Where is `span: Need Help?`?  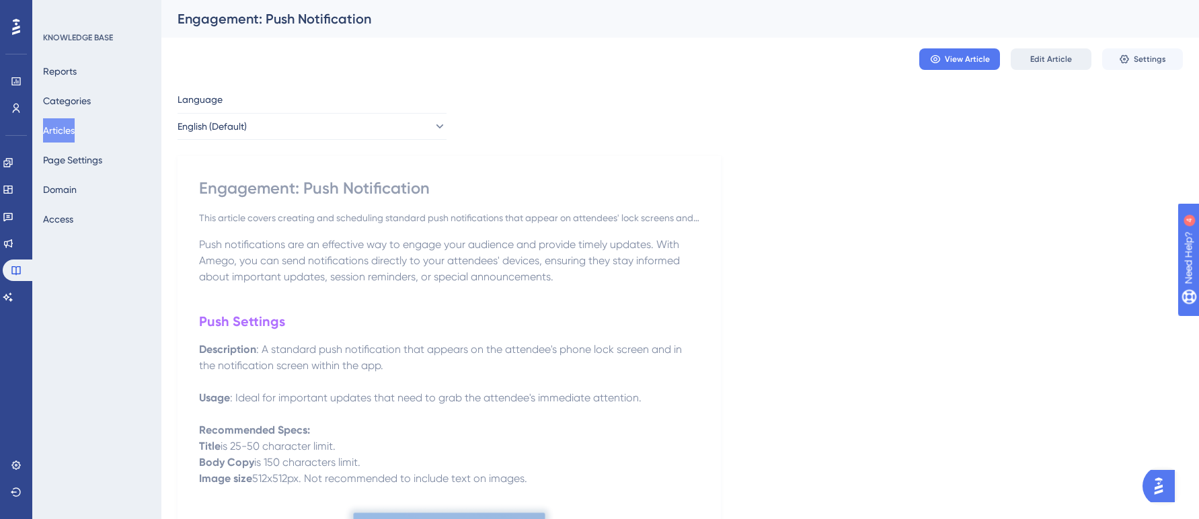 span: Need Help? is located at coordinates (58, 11).